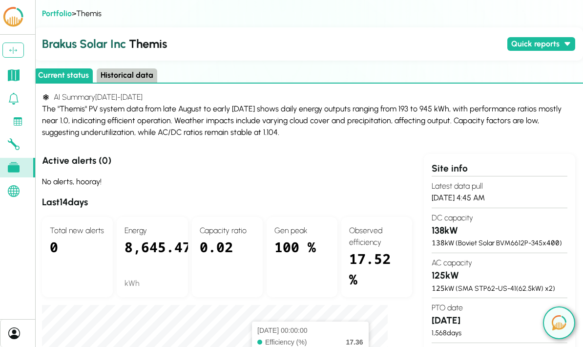 This screenshot has height=347, width=583. I want to click on span: 125, so click(438, 288).